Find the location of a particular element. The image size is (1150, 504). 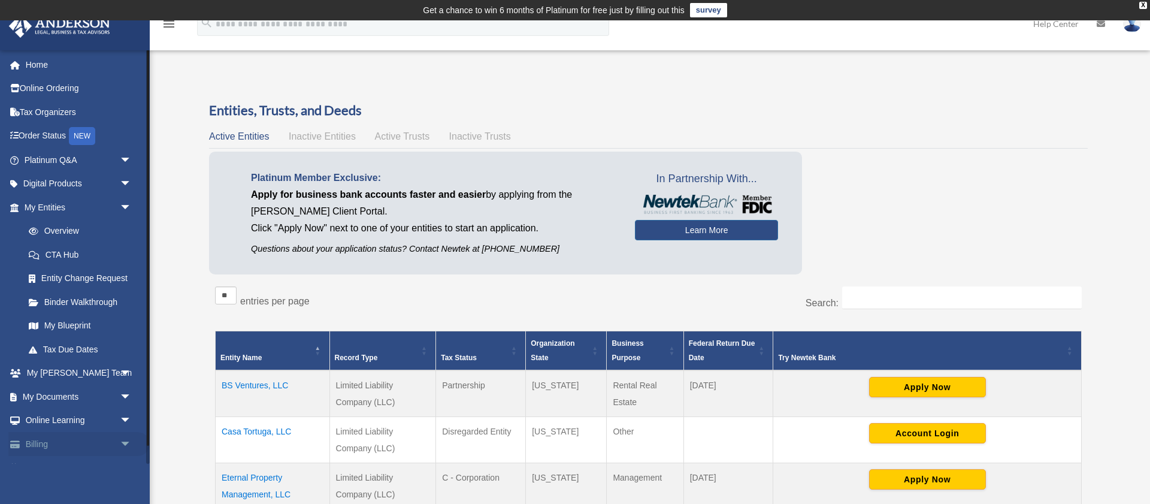

span: Inactive Trusts is located at coordinates (480, 136).